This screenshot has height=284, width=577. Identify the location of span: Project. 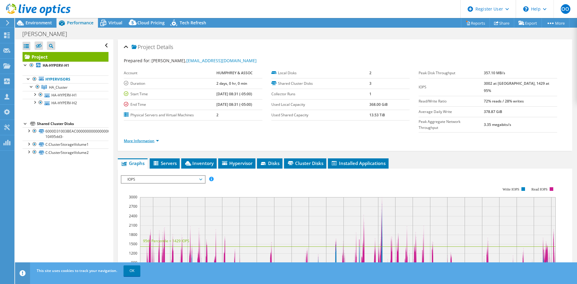
(143, 47).